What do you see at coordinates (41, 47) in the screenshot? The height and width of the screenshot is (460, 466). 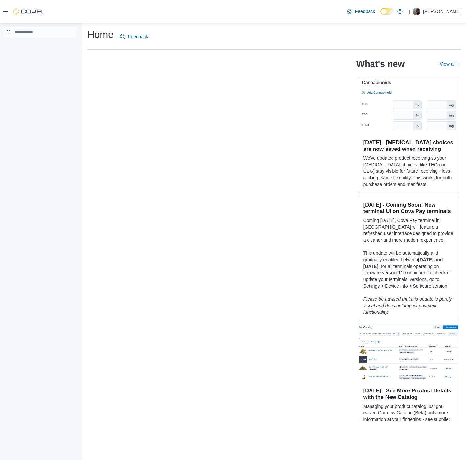 I see `nav: Complex example` at bounding box center [41, 47].